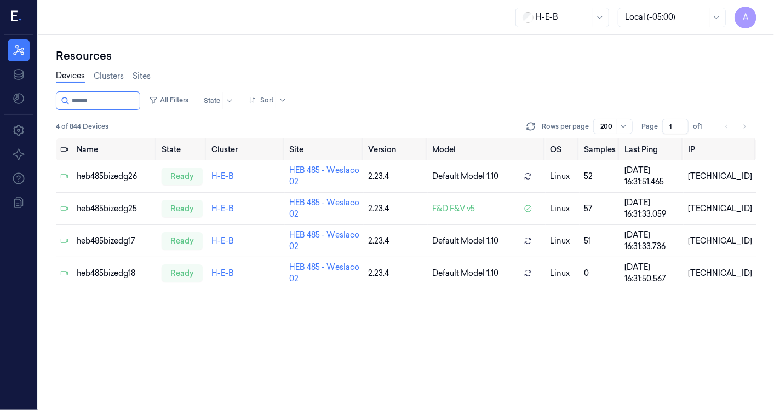 This screenshot has height=410, width=774. What do you see at coordinates (746, 18) in the screenshot?
I see `button: A` at bounding box center [746, 18].